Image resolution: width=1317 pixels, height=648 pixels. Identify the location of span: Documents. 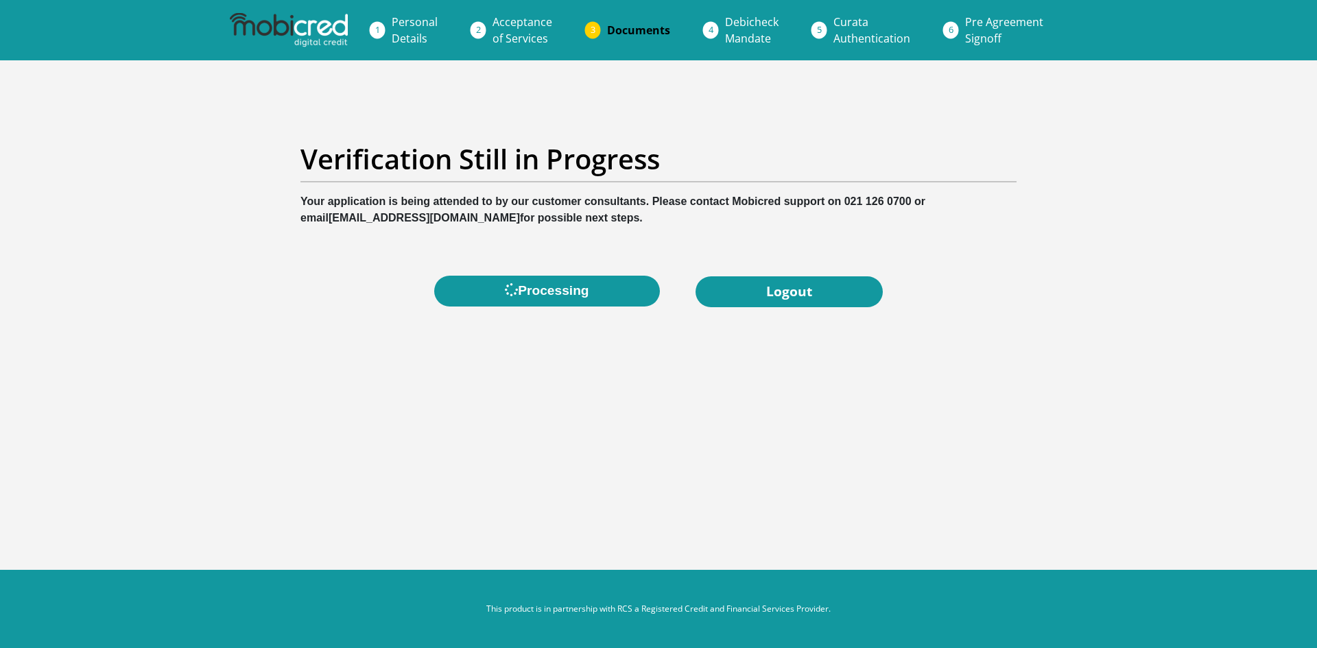
(639, 30).